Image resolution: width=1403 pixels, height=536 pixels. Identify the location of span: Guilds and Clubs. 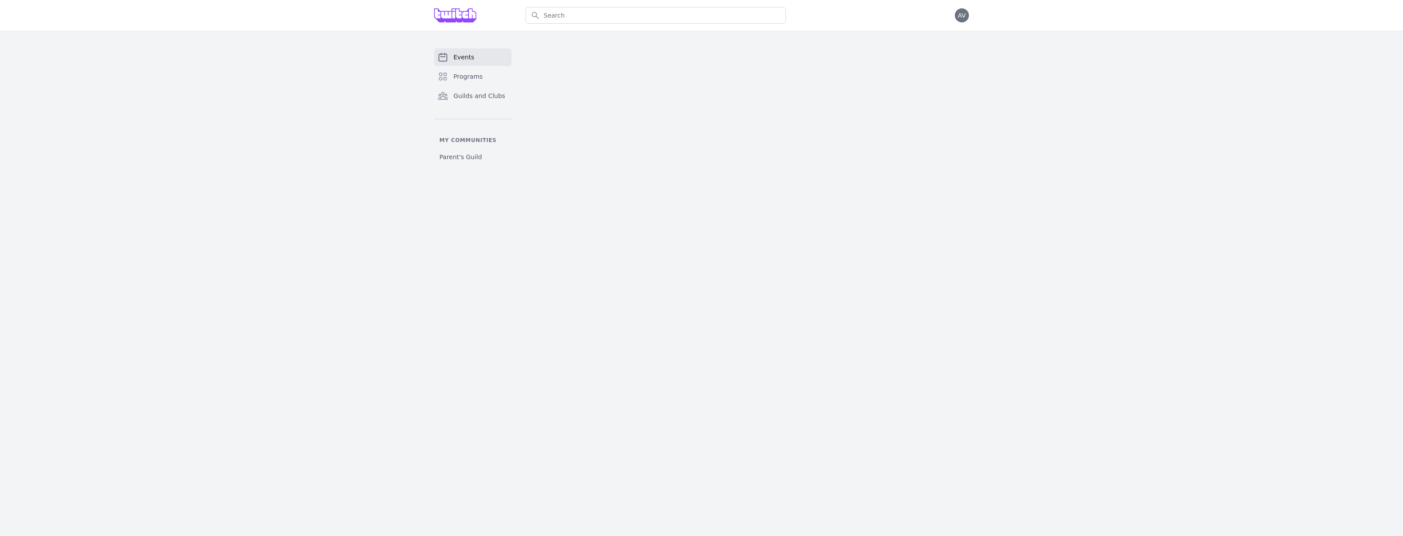
(479, 96).